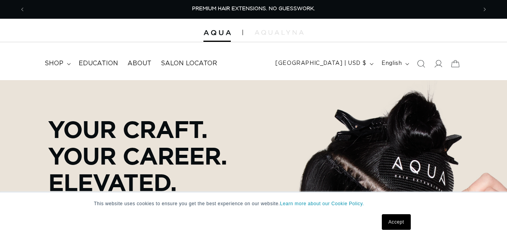 This screenshot has width=507, height=240. Describe the element at coordinates (421, 64) in the screenshot. I see `summary: Search` at that location.